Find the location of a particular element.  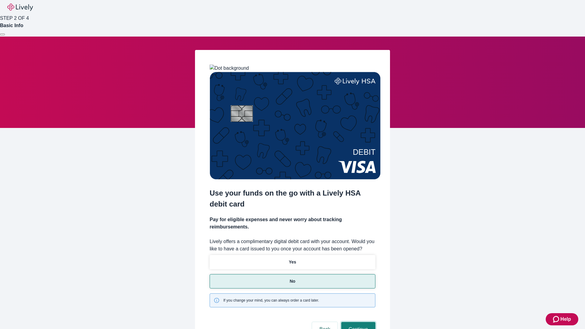

h4: Pay for eligible expenses and never worry about tracking reimbursements. is located at coordinates (292, 223).